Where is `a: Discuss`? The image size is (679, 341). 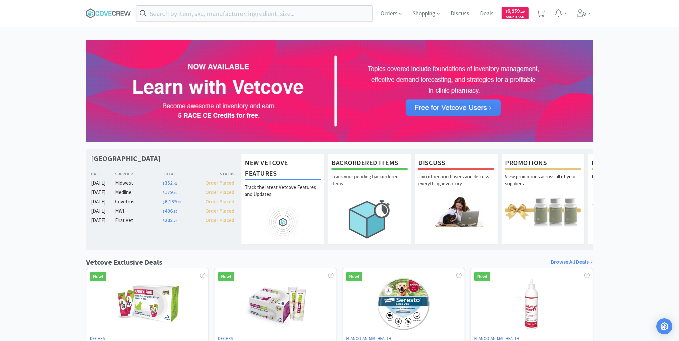 a: Discuss is located at coordinates (460, 14).